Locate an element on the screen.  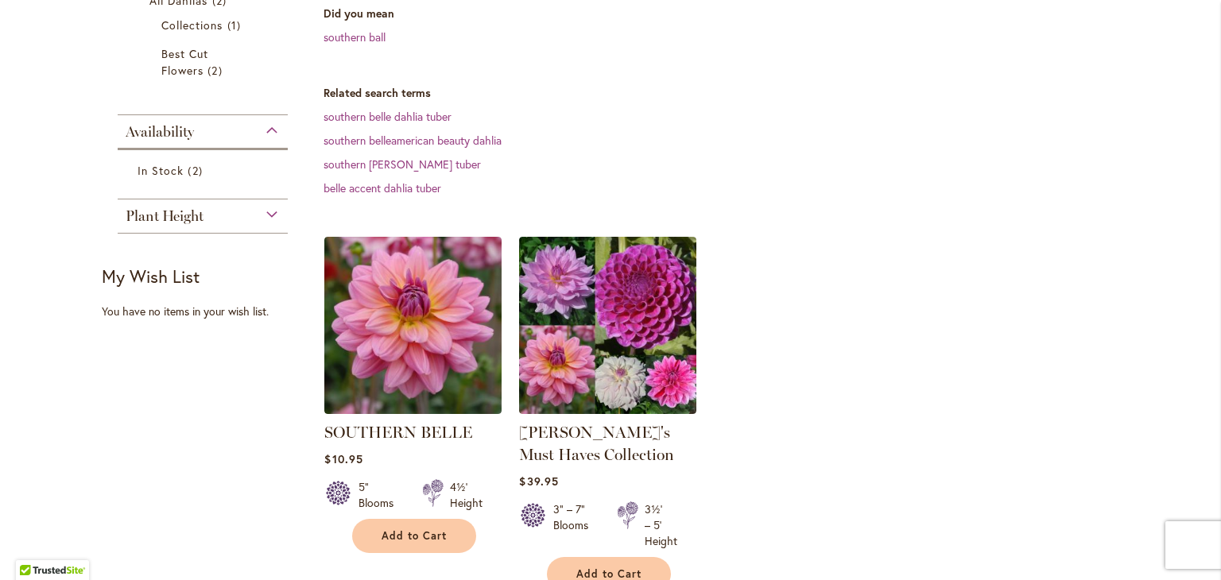
img: SOUTHERN BELLE is located at coordinates (412, 325).